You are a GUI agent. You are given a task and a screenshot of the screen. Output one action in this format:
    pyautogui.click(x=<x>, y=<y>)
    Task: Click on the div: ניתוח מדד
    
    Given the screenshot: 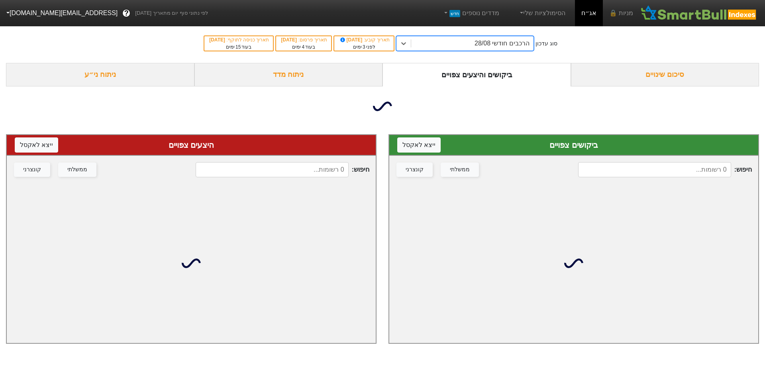 What is the action you would take?
    pyautogui.click(x=289, y=75)
    